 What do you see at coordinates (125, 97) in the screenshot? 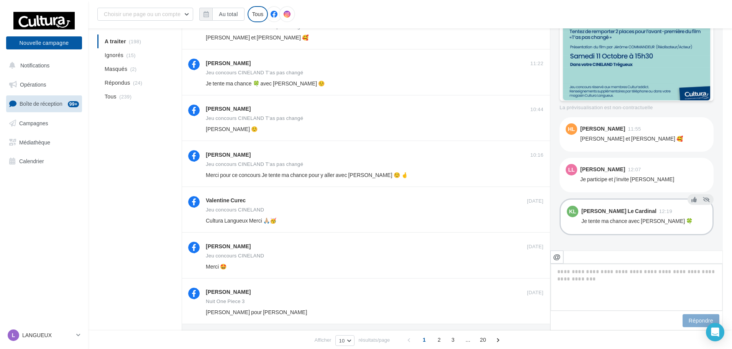
I see `span: (239)` at bounding box center [125, 97].